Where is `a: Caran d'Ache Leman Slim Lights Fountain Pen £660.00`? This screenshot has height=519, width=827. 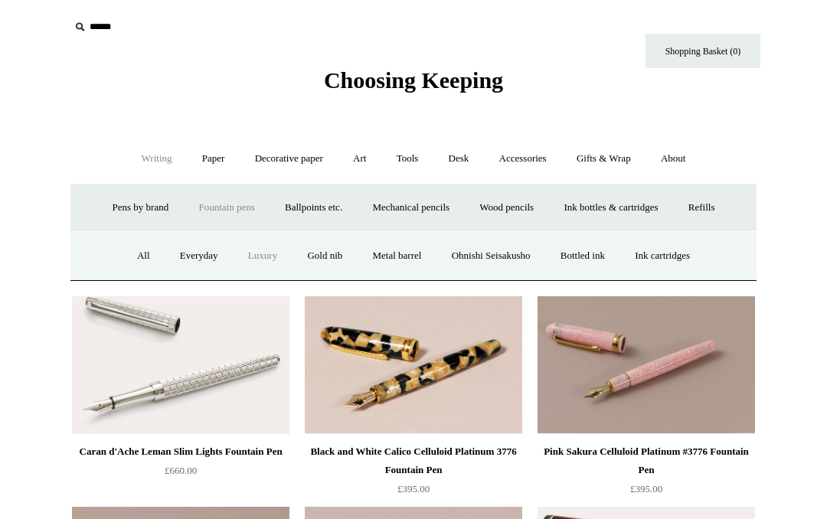 a: Caran d'Ache Leman Slim Lights Fountain Pen £660.00 is located at coordinates (181, 474).